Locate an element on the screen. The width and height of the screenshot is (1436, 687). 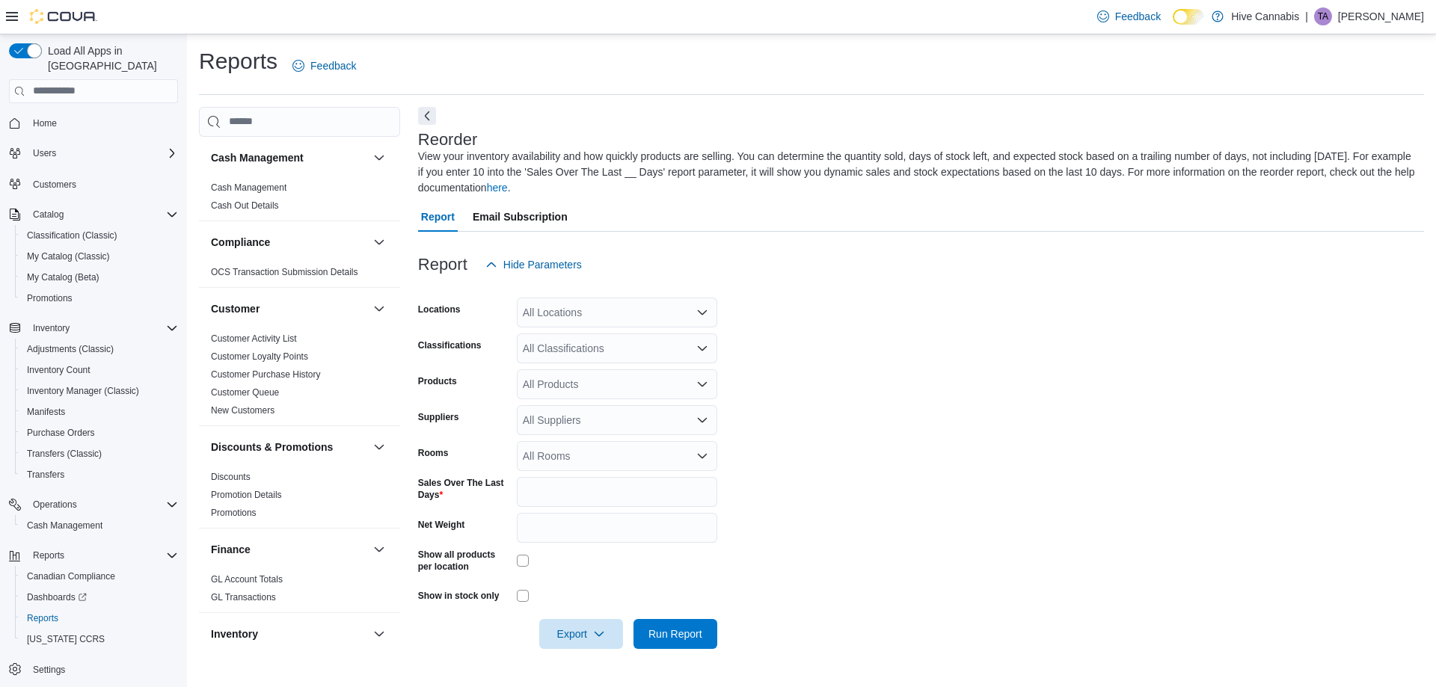
h3: Customer is located at coordinates (235, 309).